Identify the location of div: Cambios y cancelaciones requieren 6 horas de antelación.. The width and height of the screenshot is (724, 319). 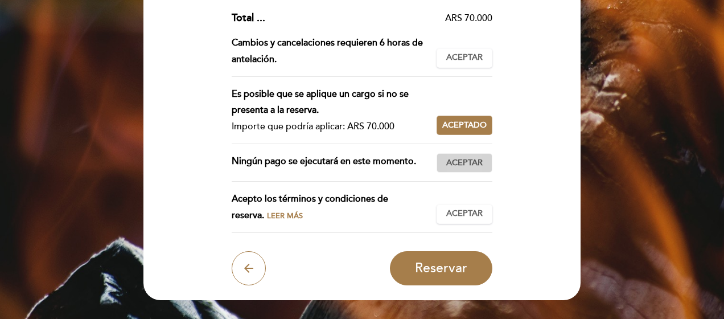
(334, 51).